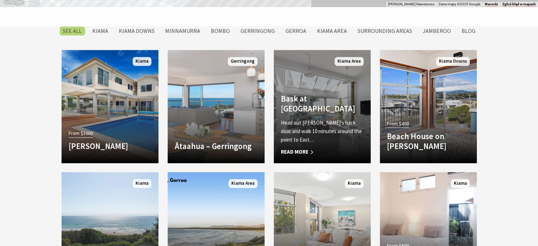 Image resolution: width=538 pixels, height=246 pixels. Describe the element at coordinates (452, 61) in the screenshot. I see `span: Kiama Downs` at that location.